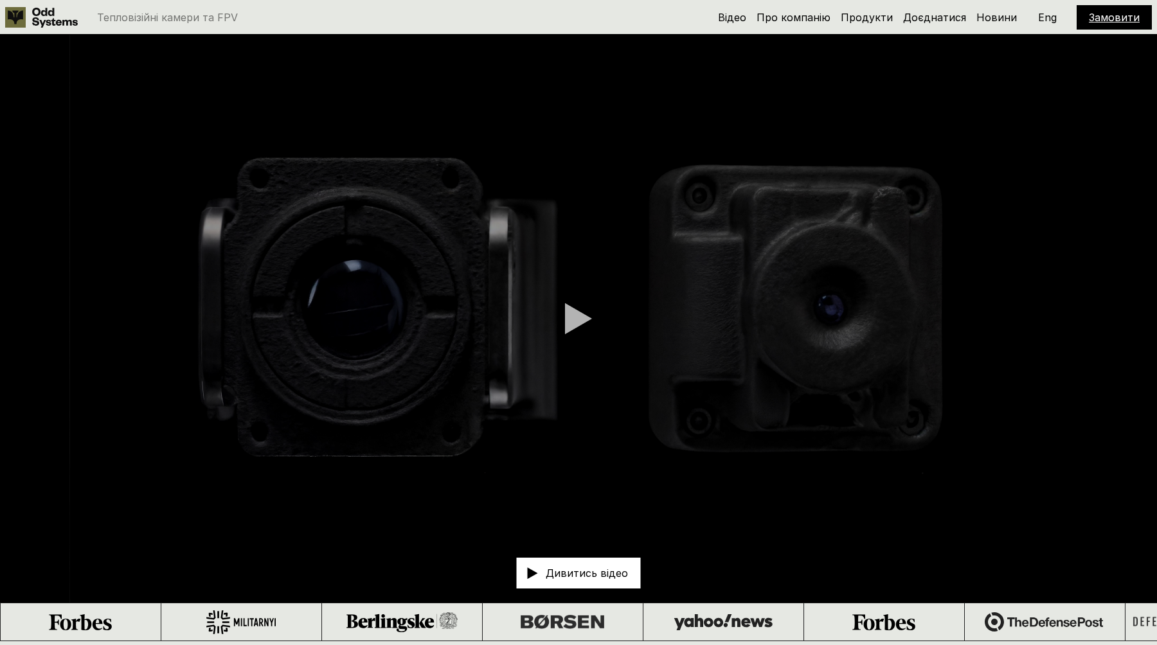  What do you see at coordinates (793, 17) in the screenshot?
I see `a: Про компанію` at bounding box center [793, 17].